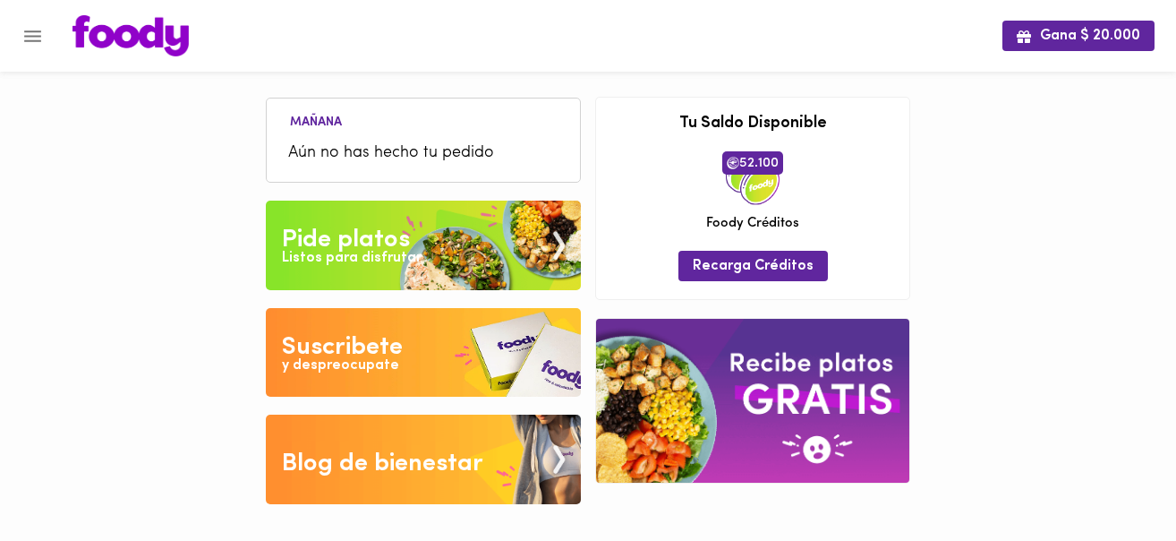 The height and width of the screenshot is (541, 1176). What do you see at coordinates (423, 353) in the screenshot?
I see `img: Disfruta bajar de peso` at bounding box center [423, 353].